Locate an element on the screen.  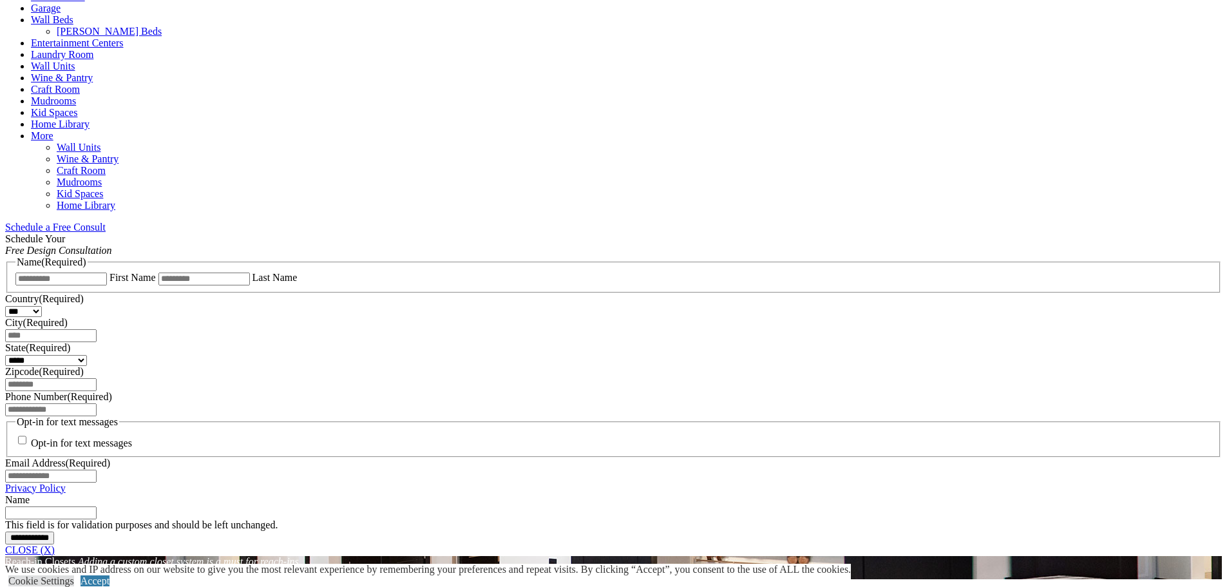
a: CLOSE (X) is located at coordinates (30, 549).